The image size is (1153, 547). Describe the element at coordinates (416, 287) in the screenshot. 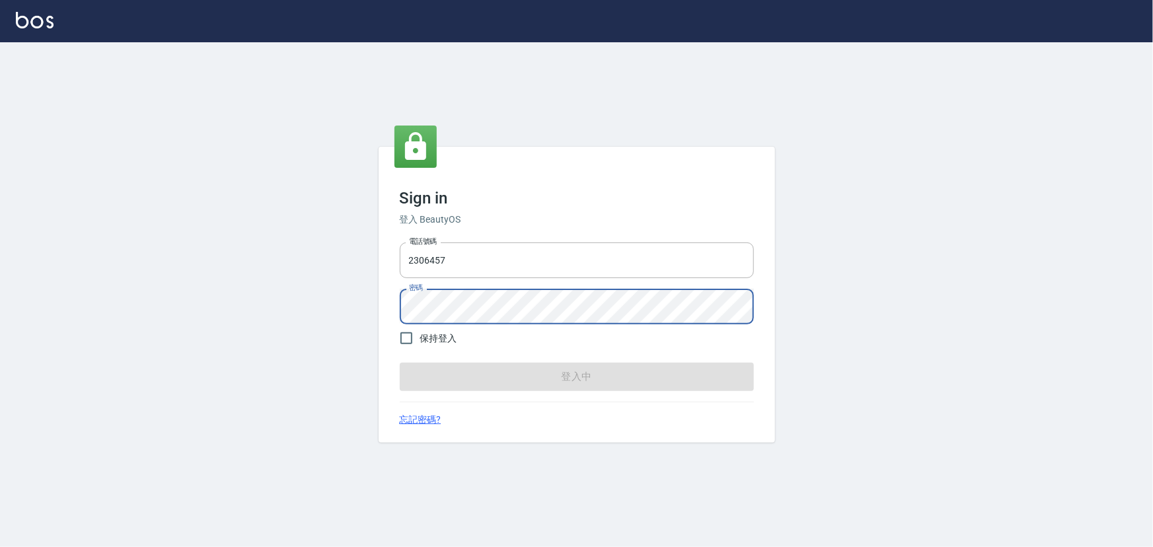

I see `label: 密碼` at that location.